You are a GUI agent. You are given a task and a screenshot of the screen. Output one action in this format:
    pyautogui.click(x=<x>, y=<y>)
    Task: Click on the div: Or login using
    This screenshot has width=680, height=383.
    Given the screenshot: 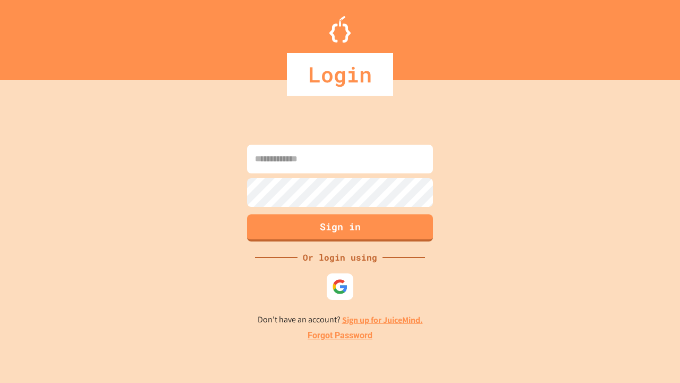 What is the action you would take?
    pyautogui.click(x=340, y=257)
    